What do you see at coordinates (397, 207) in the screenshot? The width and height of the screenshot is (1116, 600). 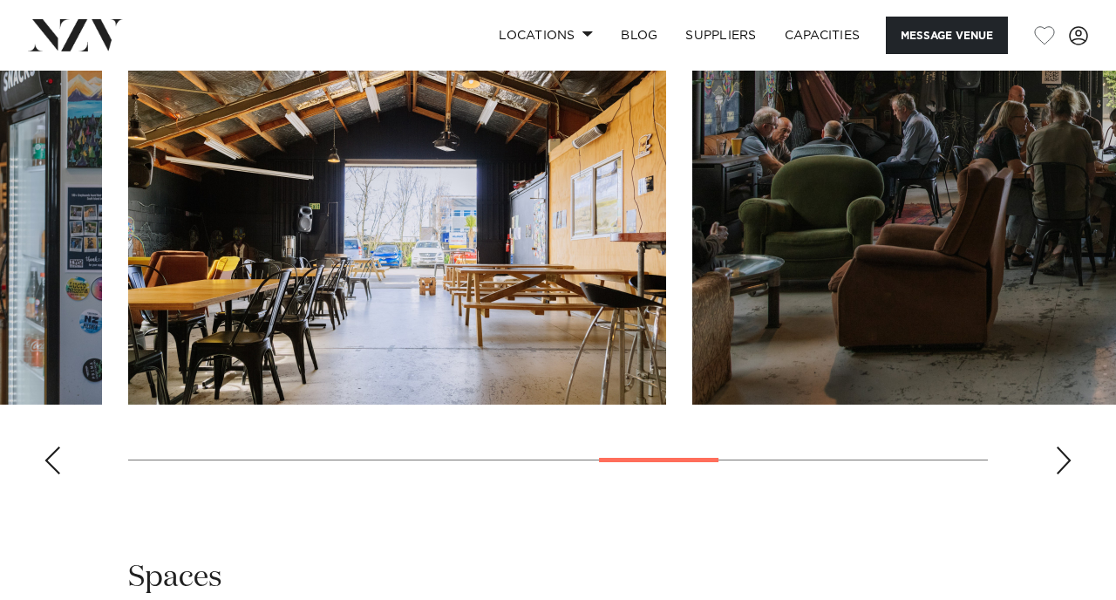 I see `swiper-slide: 7 / 11` at bounding box center [397, 207].